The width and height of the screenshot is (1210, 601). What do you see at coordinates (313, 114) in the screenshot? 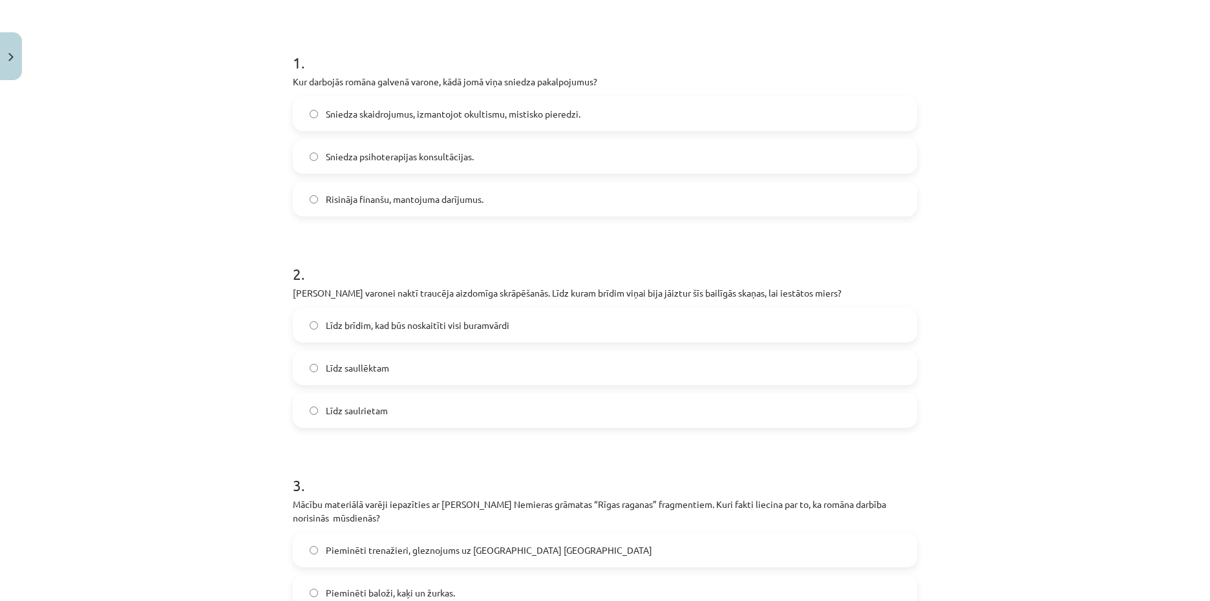
I see `input: Sniedza skaidrojumus, izmantojot okultismu, mistisko pieredzi.` at bounding box center [313, 114].